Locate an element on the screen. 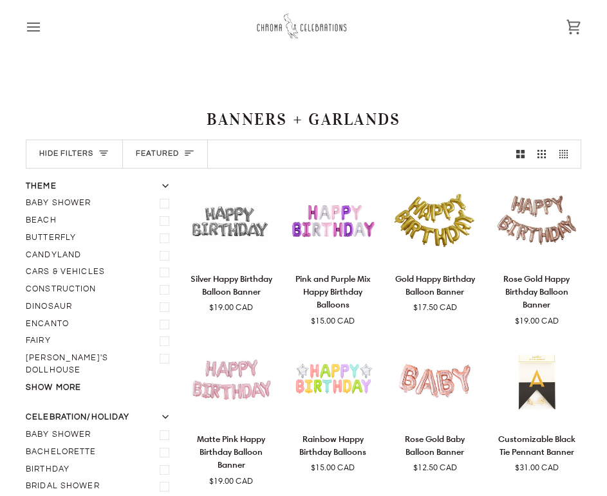 Image resolution: width=607 pixels, height=496 pixels. span: Theme is located at coordinates (41, 187).